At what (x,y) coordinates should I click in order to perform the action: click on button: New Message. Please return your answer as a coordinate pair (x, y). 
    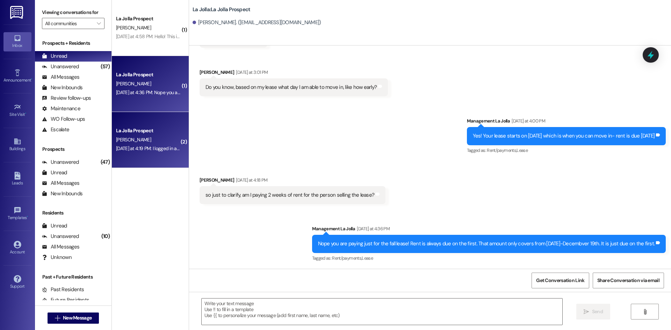
    Looking at the image, I should click on (73, 318).